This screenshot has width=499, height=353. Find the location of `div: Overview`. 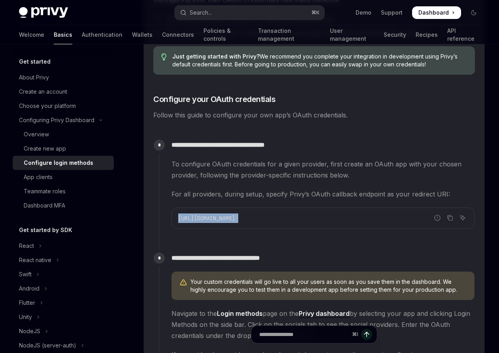

div: Overview is located at coordinates (36, 134).